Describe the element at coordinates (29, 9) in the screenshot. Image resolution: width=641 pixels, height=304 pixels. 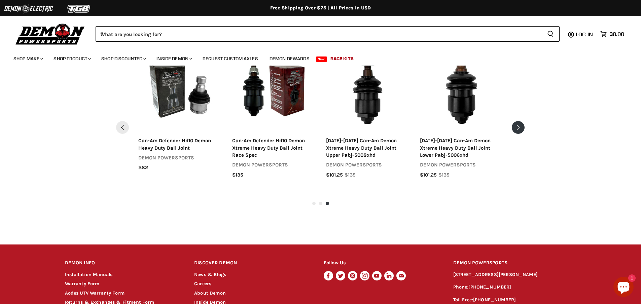
I see `img: Demon Electric Logo 2` at that location.